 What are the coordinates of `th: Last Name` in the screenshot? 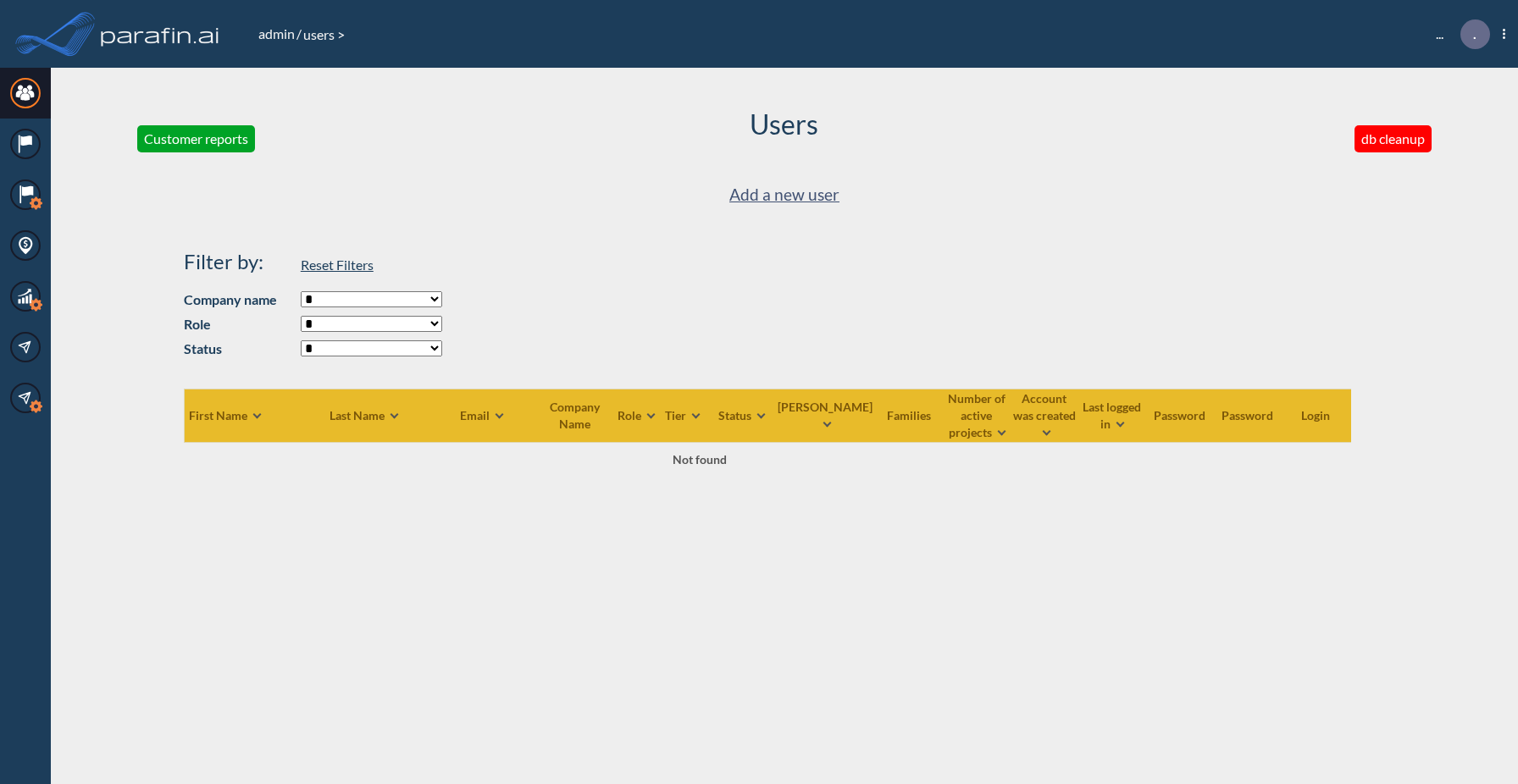 It's located at (379, 415).